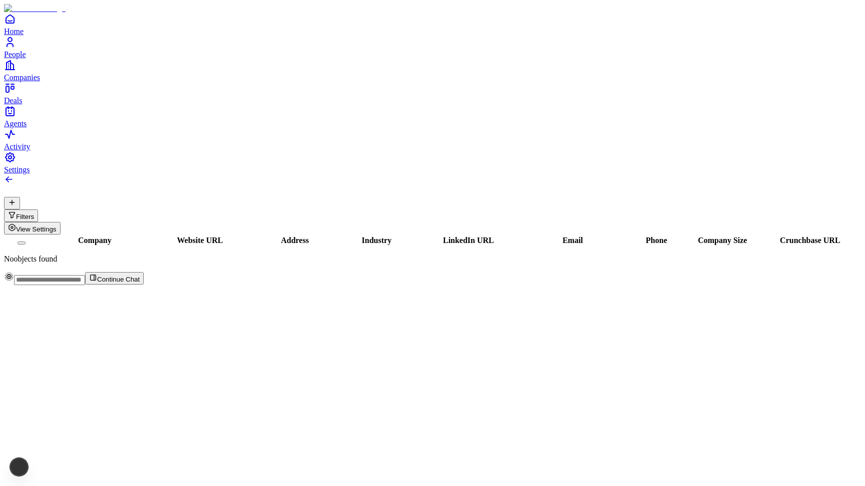 The image size is (865, 486). I want to click on span: Continue Chat, so click(118, 279).